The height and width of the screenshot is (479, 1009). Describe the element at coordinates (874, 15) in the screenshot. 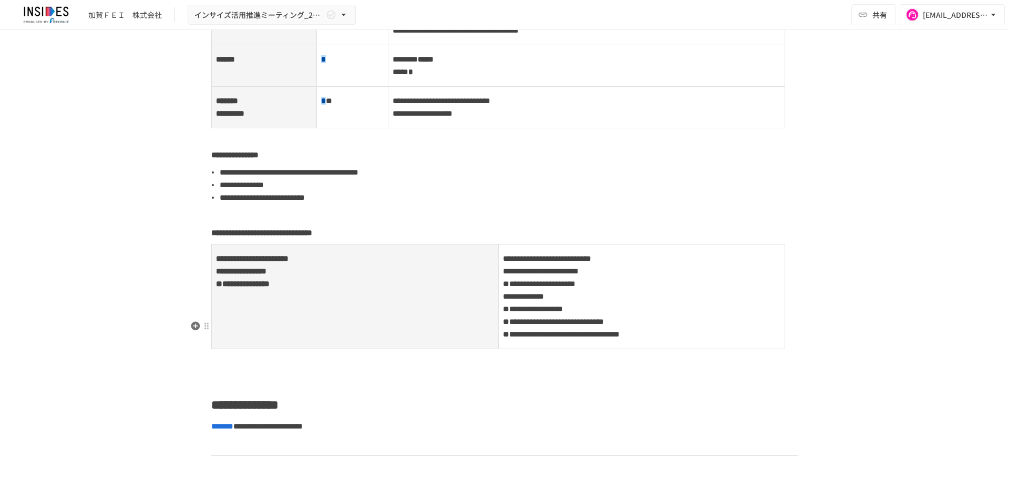

I see `button: 共有` at that location.